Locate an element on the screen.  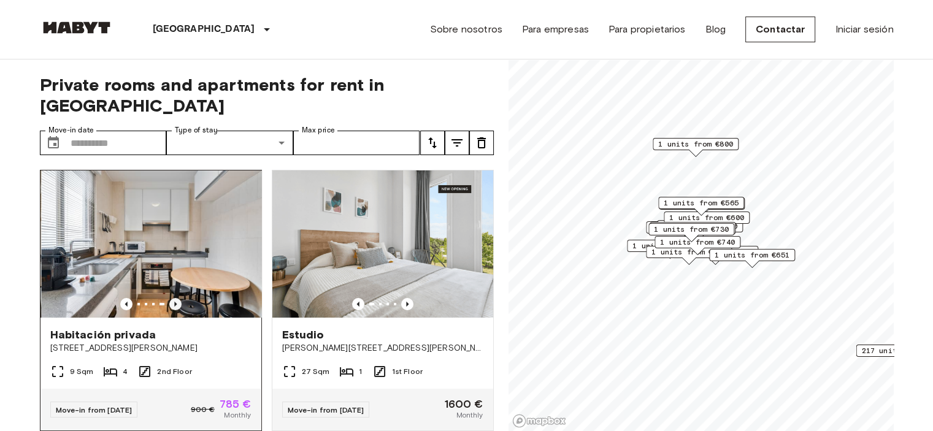
span: 9 Sqm is located at coordinates (82, 372).